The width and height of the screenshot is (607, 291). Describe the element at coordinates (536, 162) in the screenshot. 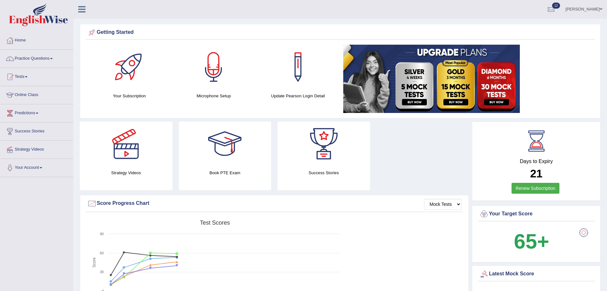

I see `h4: Days to Expiry` at that location.